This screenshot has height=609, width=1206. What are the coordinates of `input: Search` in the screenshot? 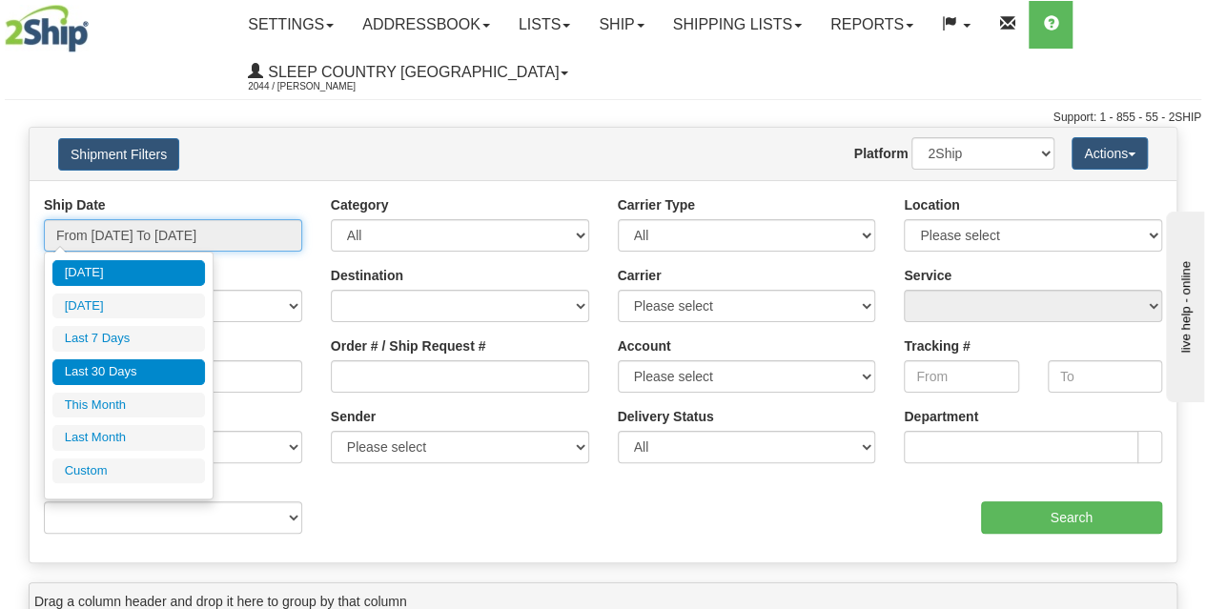 It's located at (1071, 518).